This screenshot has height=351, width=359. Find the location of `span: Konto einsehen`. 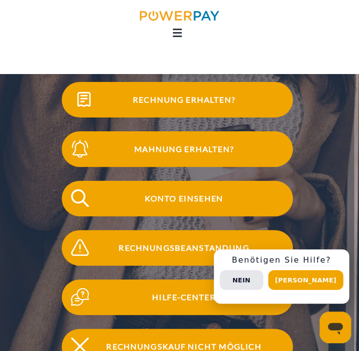

span: Konto einsehen is located at coordinates (183, 199).